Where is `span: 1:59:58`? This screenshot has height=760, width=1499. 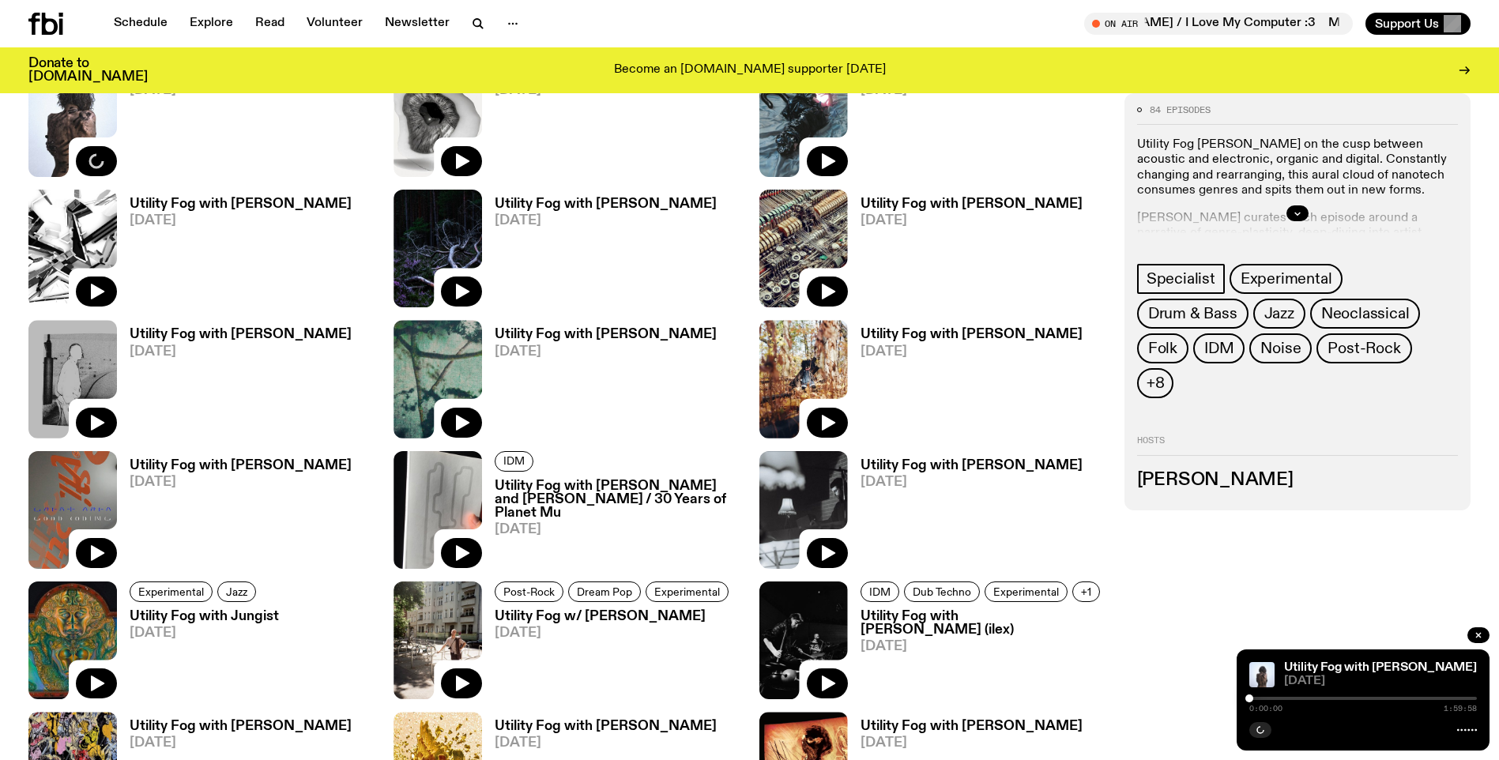 span: 1:59:58 is located at coordinates (1460, 709).